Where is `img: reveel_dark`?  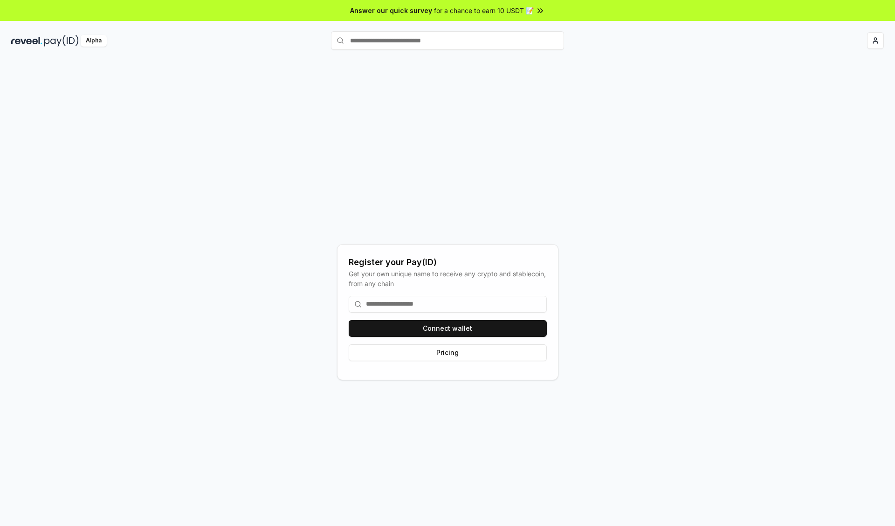 img: reveel_dark is located at coordinates (27, 41).